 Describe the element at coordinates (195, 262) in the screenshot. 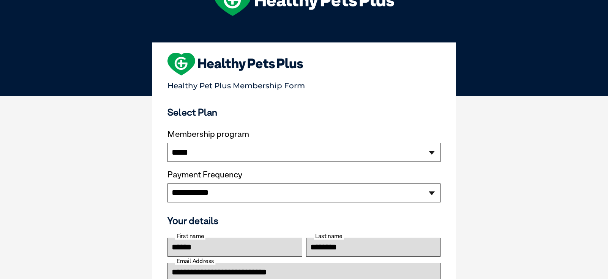

I see `label: Email Address` at that location.